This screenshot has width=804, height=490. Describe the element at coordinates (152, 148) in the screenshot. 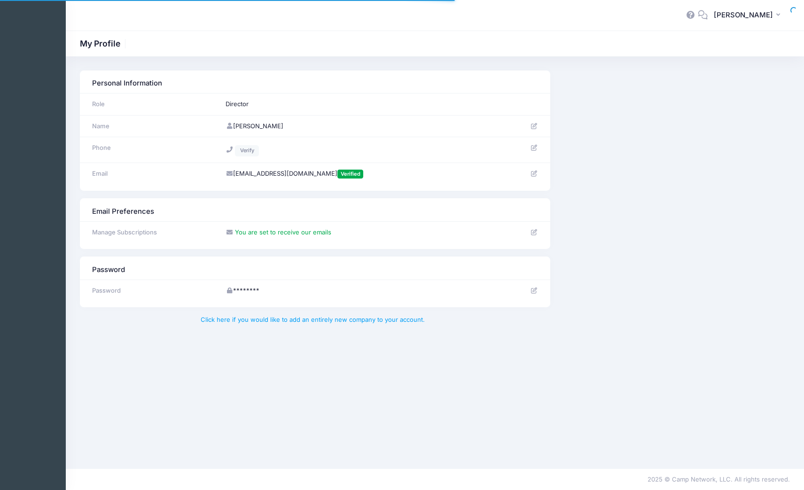

I see `div: Phone` at that location.